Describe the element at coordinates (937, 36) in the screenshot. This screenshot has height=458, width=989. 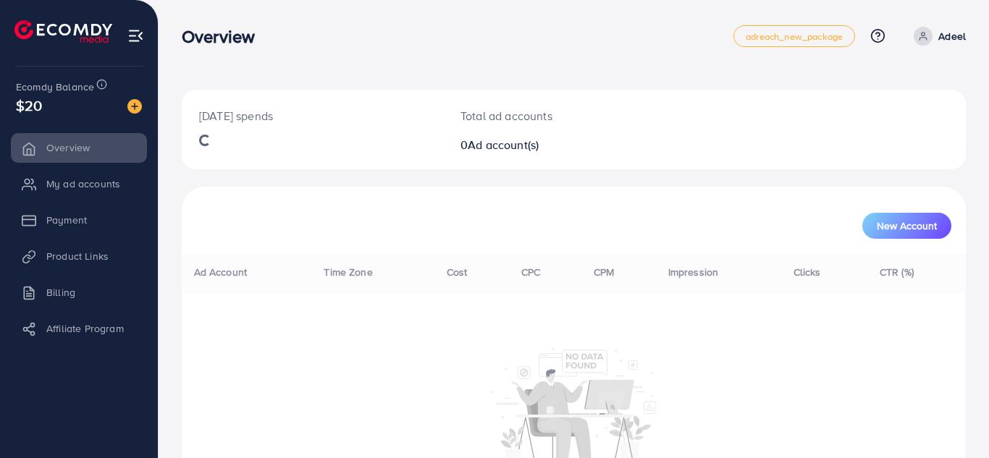
I see `a: Adeel` at that location.